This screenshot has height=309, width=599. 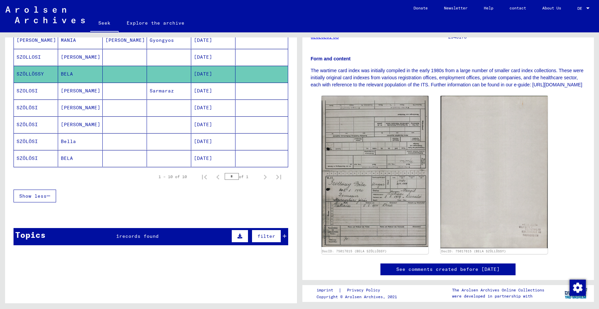 I want to click on font: records found, so click(x=139, y=236).